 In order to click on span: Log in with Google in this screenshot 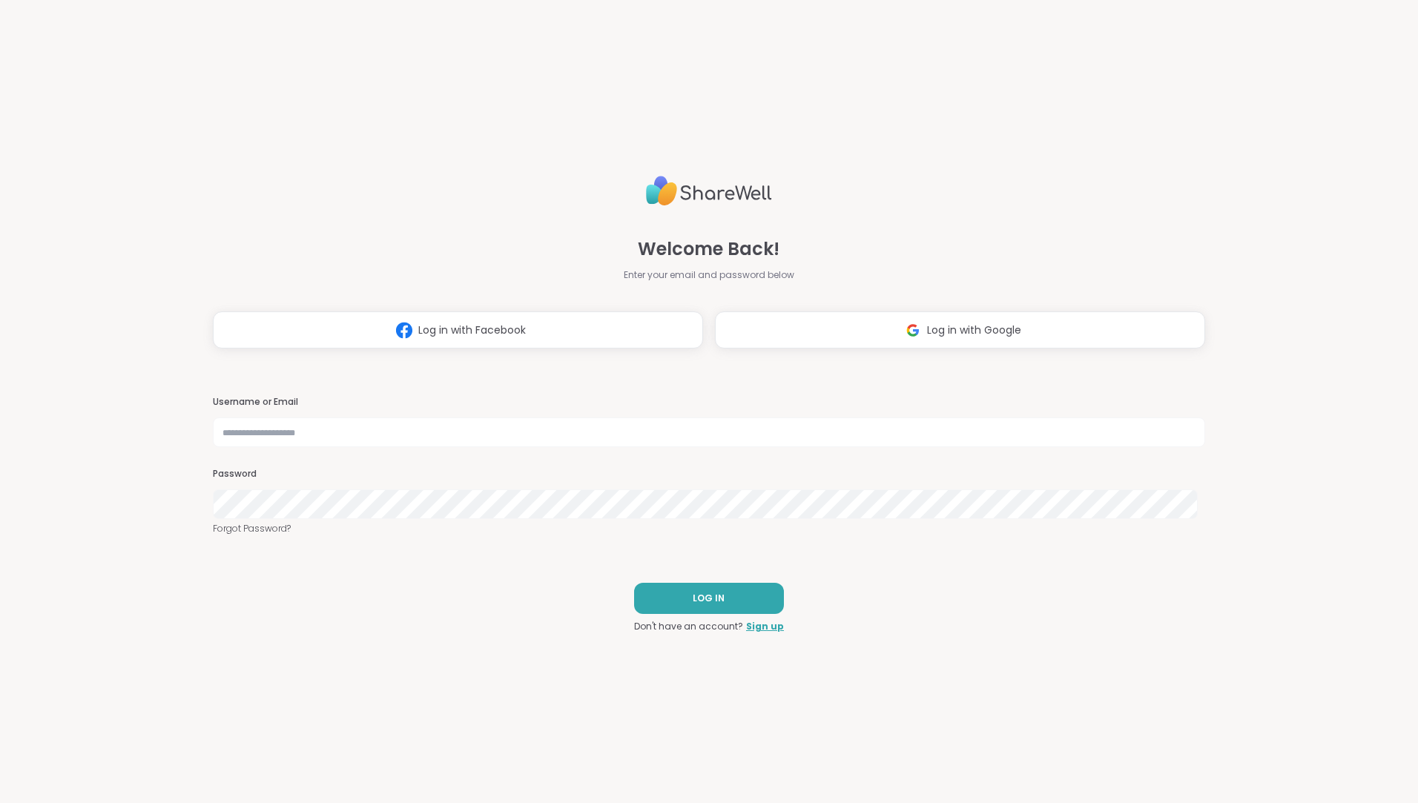, I will do `click(973, 330)`.